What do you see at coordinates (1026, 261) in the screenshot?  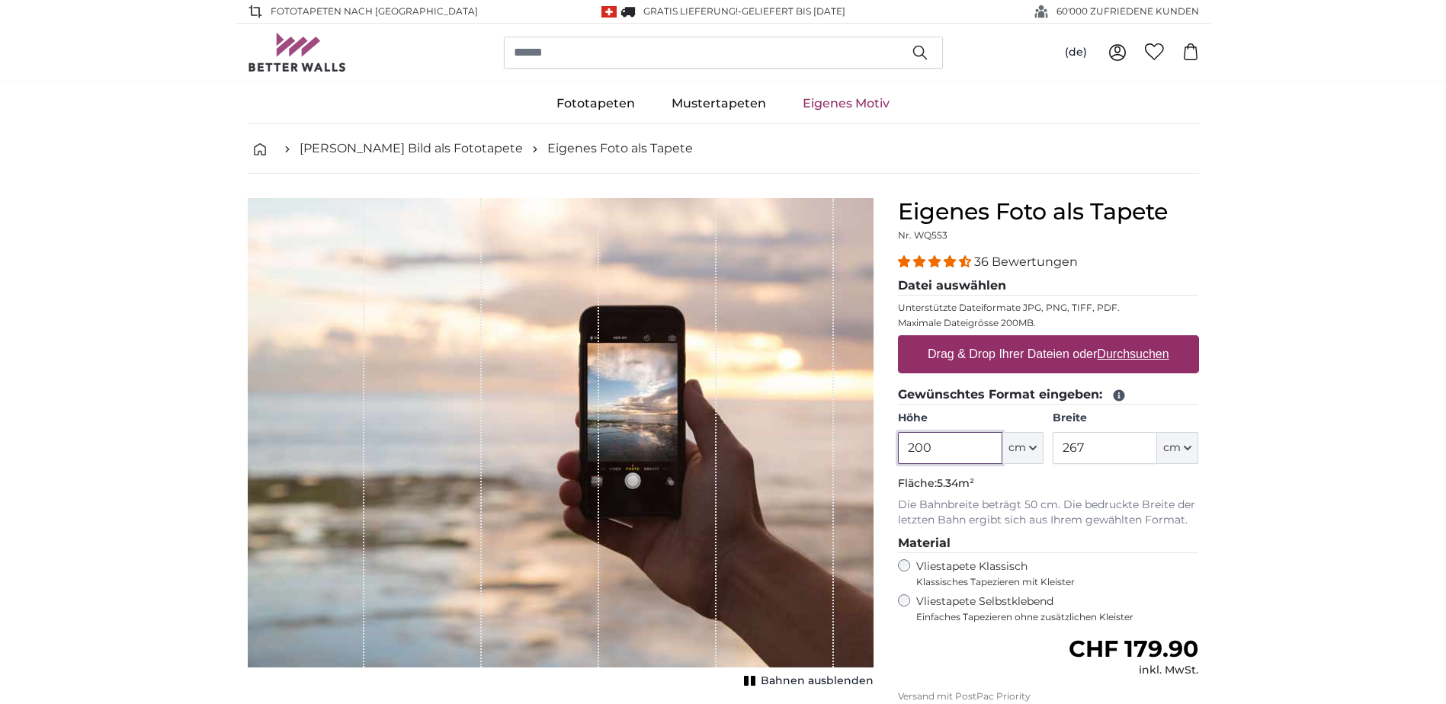 I see `span: 36 Bewertungen` at bounding box center [1026, 261].